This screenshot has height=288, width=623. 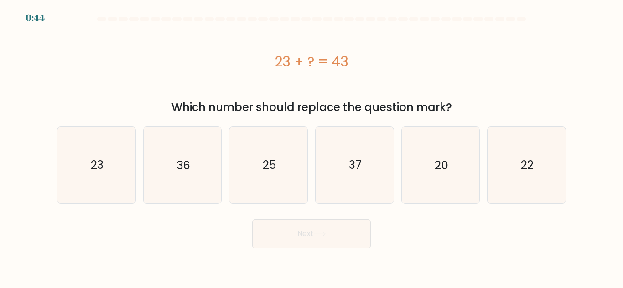 What do you see at coordinates (97, 165) in the screenshot?
I see `text: 23` at bounding box center [97, 165].